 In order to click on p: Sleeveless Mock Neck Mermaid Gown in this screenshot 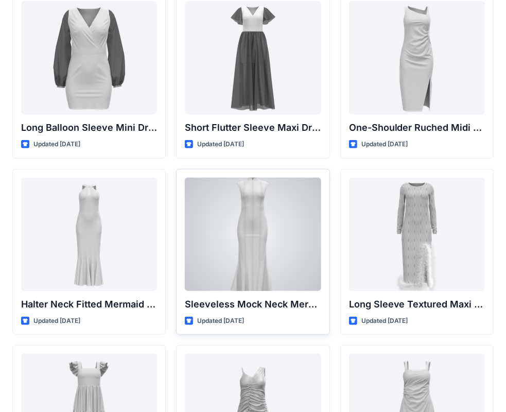, I will do `click(253, 304)`.